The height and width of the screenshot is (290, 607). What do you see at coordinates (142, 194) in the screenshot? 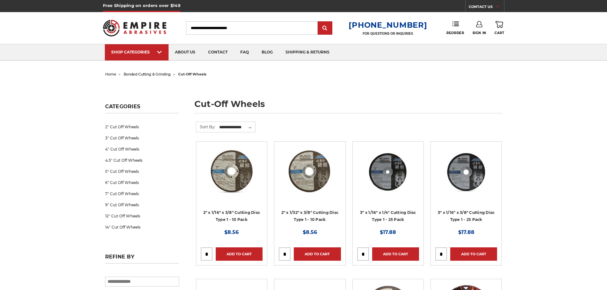
I see `a: 7" Cut Off Wheels` at bounding box center [142, 194].